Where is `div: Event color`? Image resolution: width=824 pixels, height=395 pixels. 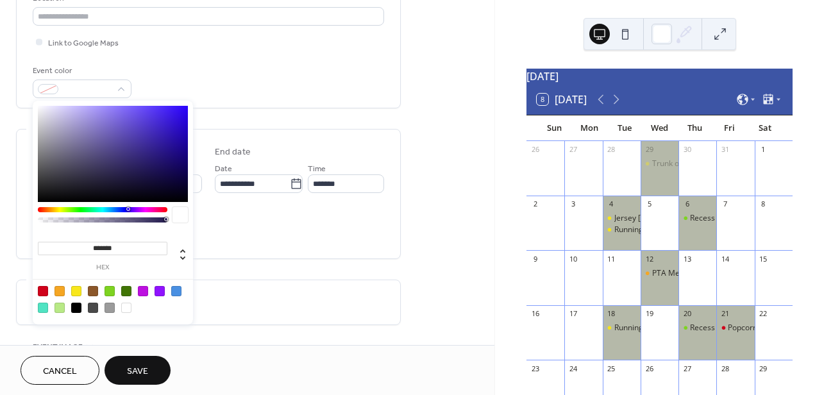
div: Event color is located at coordinates (81, 71).